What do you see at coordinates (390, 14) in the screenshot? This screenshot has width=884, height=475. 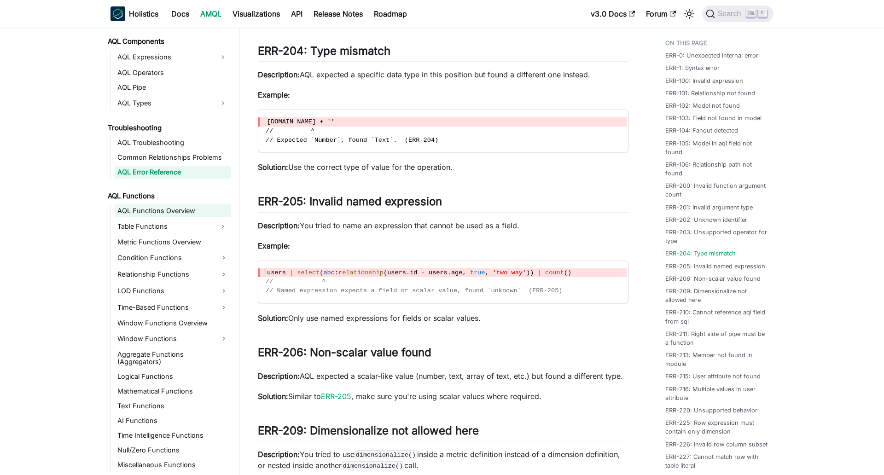 I see `a: Roadmap` at bounding box center [390, 14].